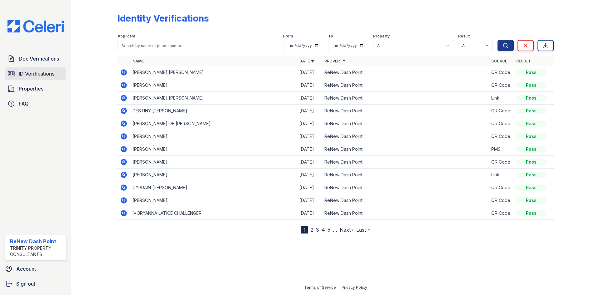 The image size is (600, 295). I want to click on label: From, so click(288, 36).